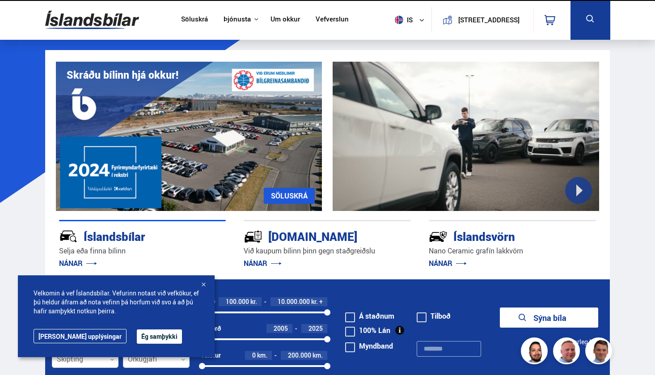 The image size is (655, 375). I want to click on span: is, so click(403, 20).